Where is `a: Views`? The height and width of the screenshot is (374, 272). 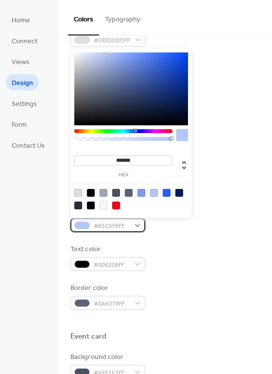 a: Views is located at coordinates (20, 61).